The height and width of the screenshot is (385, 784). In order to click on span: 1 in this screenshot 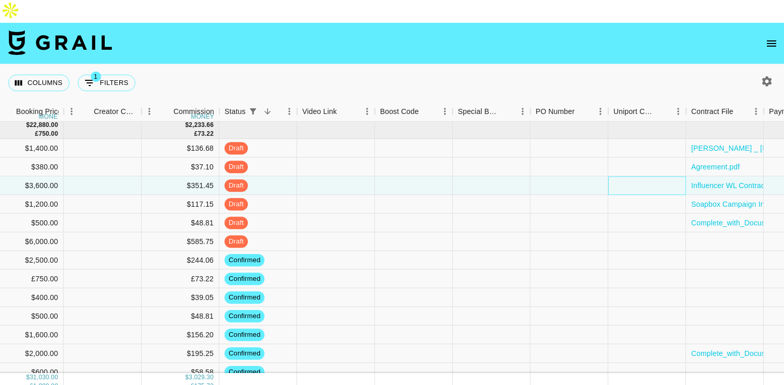, I will do `click(96, 77)`.